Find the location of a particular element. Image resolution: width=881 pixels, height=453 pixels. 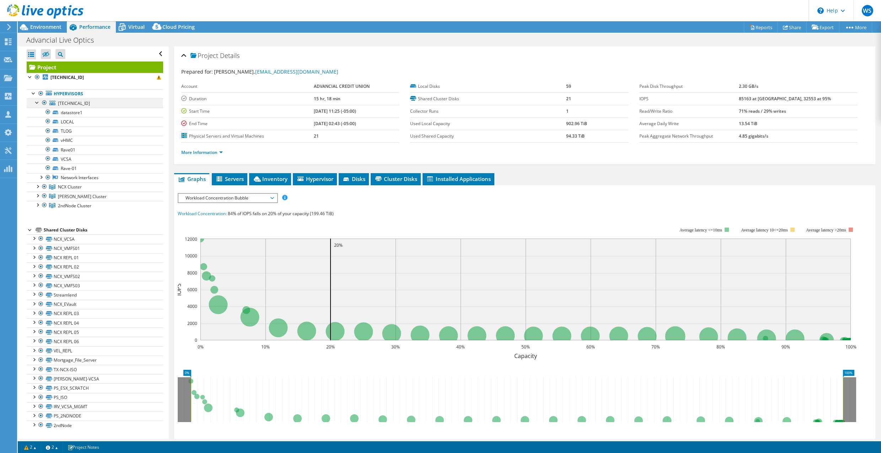

div: Shared Cluster Disks is located at coordinates (103, 230).